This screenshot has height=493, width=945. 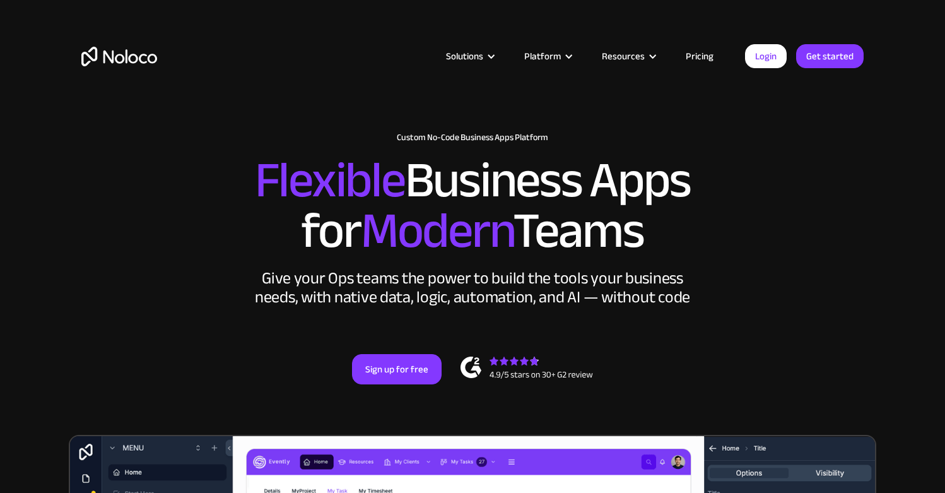 I want to click on a: Login, so click(x=766, y=56).